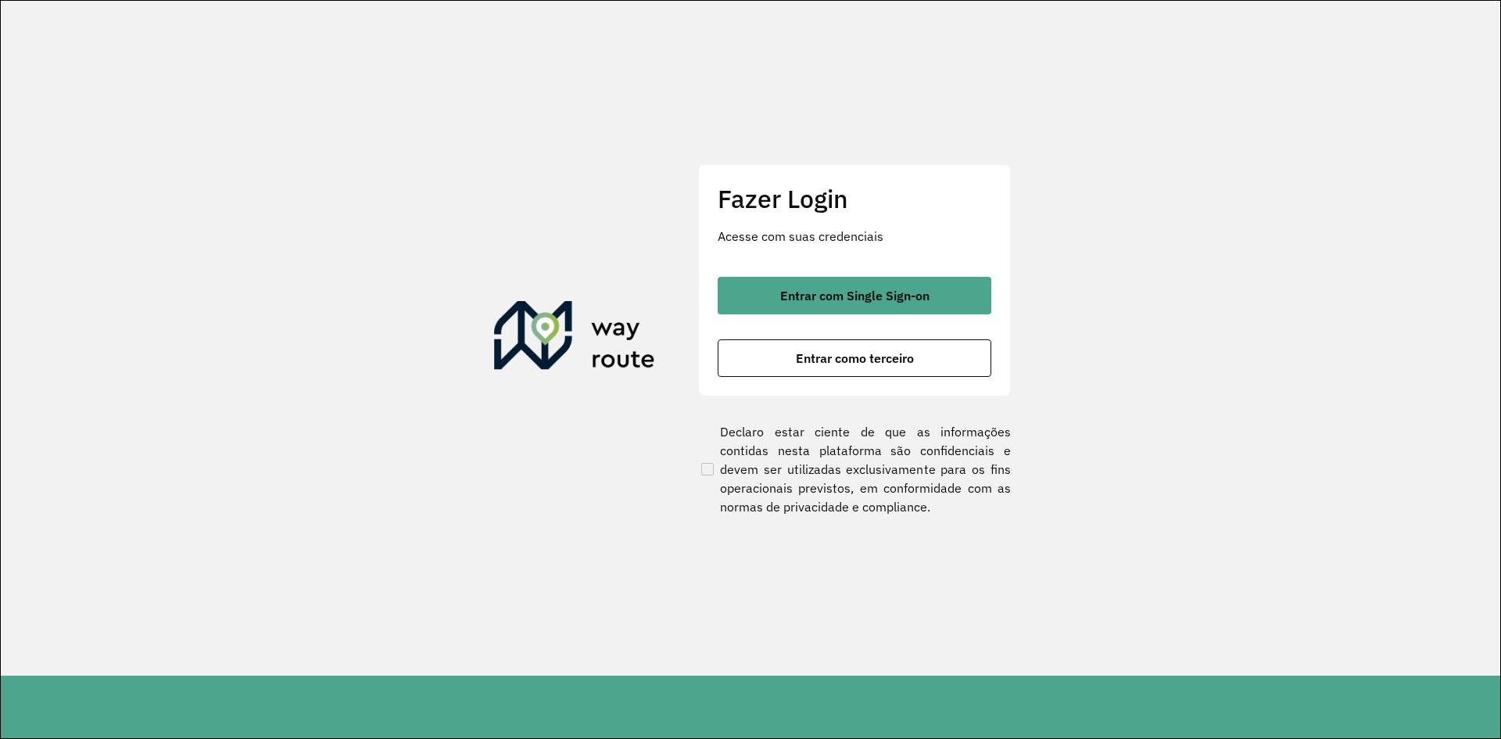  I want to click on p: Acesse com suas credenciais, so click(855, 236).